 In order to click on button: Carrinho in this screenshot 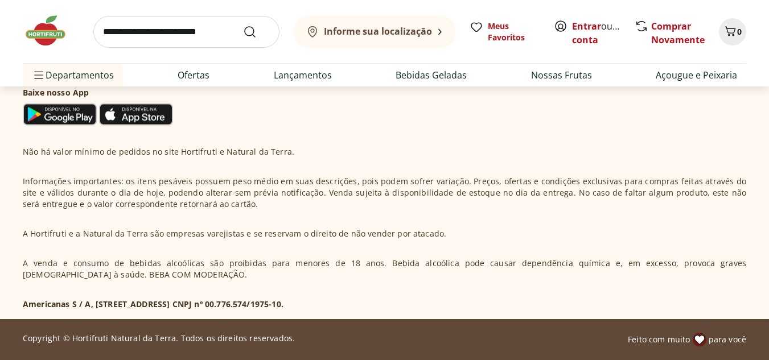, I will do `click(732, 32)`.